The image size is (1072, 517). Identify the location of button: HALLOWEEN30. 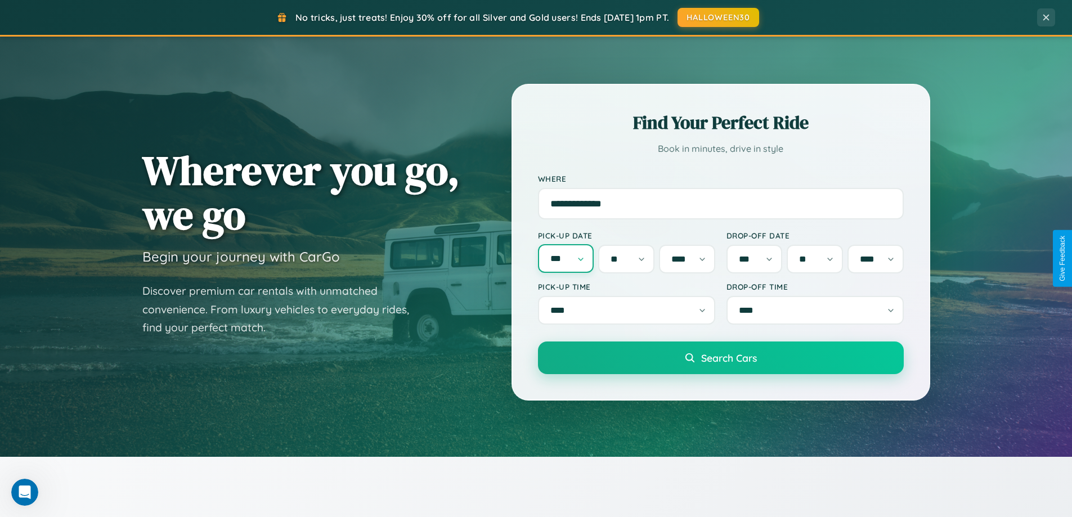
(718, 17).